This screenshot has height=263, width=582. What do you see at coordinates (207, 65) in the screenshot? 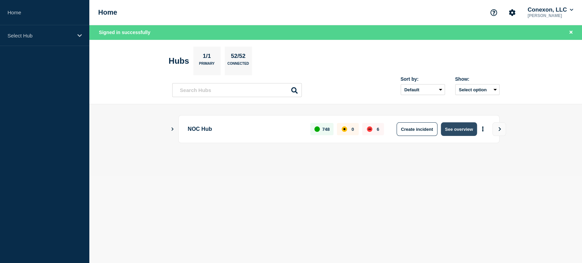
I see `p: Primary` at bounding box center [207, 65].